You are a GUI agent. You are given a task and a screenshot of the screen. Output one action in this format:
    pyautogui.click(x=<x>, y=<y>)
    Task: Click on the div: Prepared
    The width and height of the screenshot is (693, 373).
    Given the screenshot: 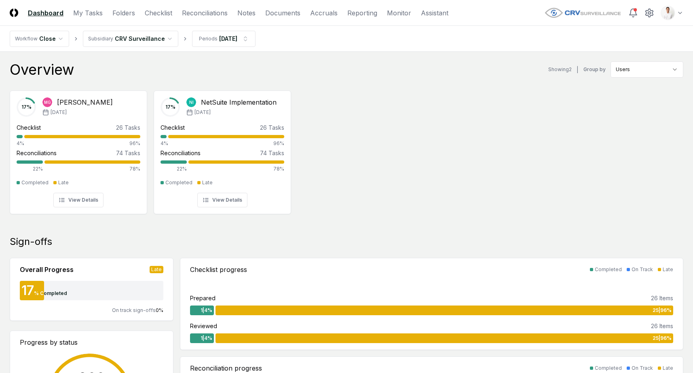 What is the action you would take?
    pyautogui.click(x=203, y=298)
    